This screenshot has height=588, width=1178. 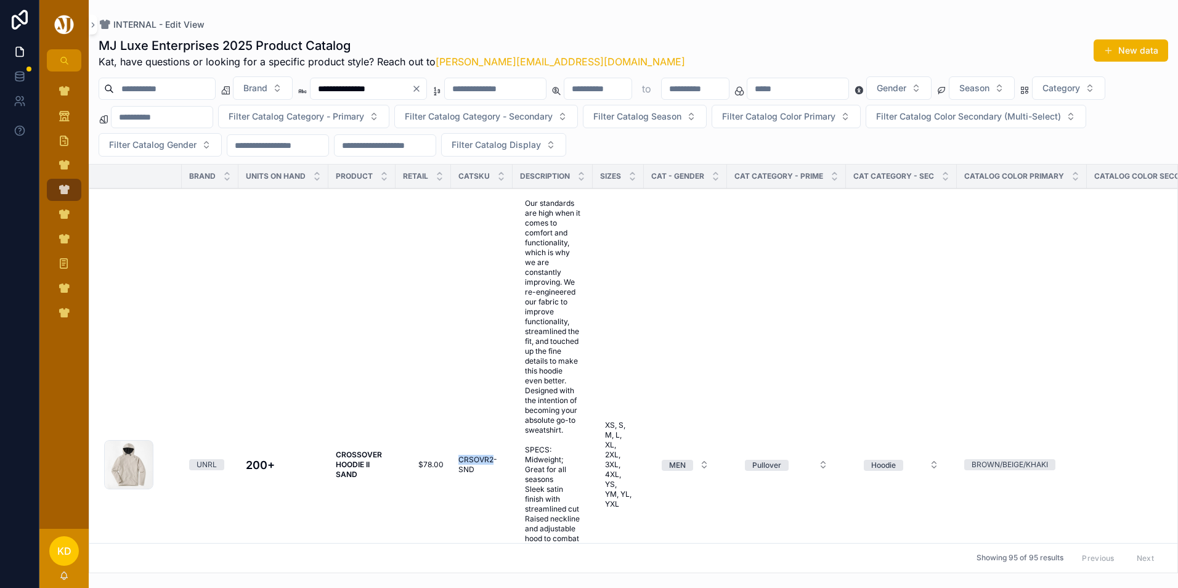 What do you see at coordinates (392, 62) in the screenshot?
I see `span: Kat, have questions or looking for a specific product style? Reach out to` at bounding box center [392, 62].